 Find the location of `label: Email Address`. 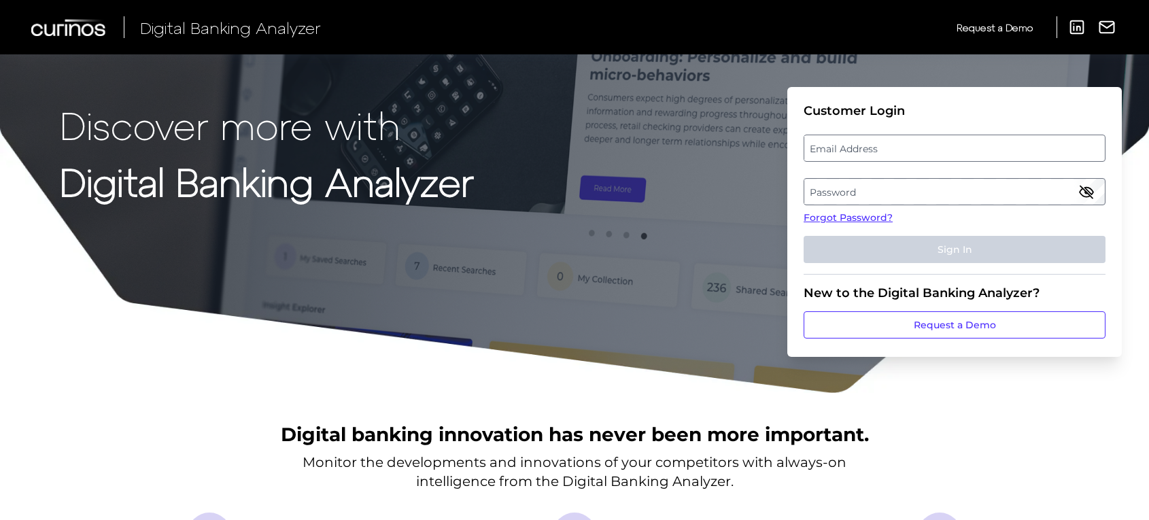

label: Email Address is located at coordinates (954, 148).